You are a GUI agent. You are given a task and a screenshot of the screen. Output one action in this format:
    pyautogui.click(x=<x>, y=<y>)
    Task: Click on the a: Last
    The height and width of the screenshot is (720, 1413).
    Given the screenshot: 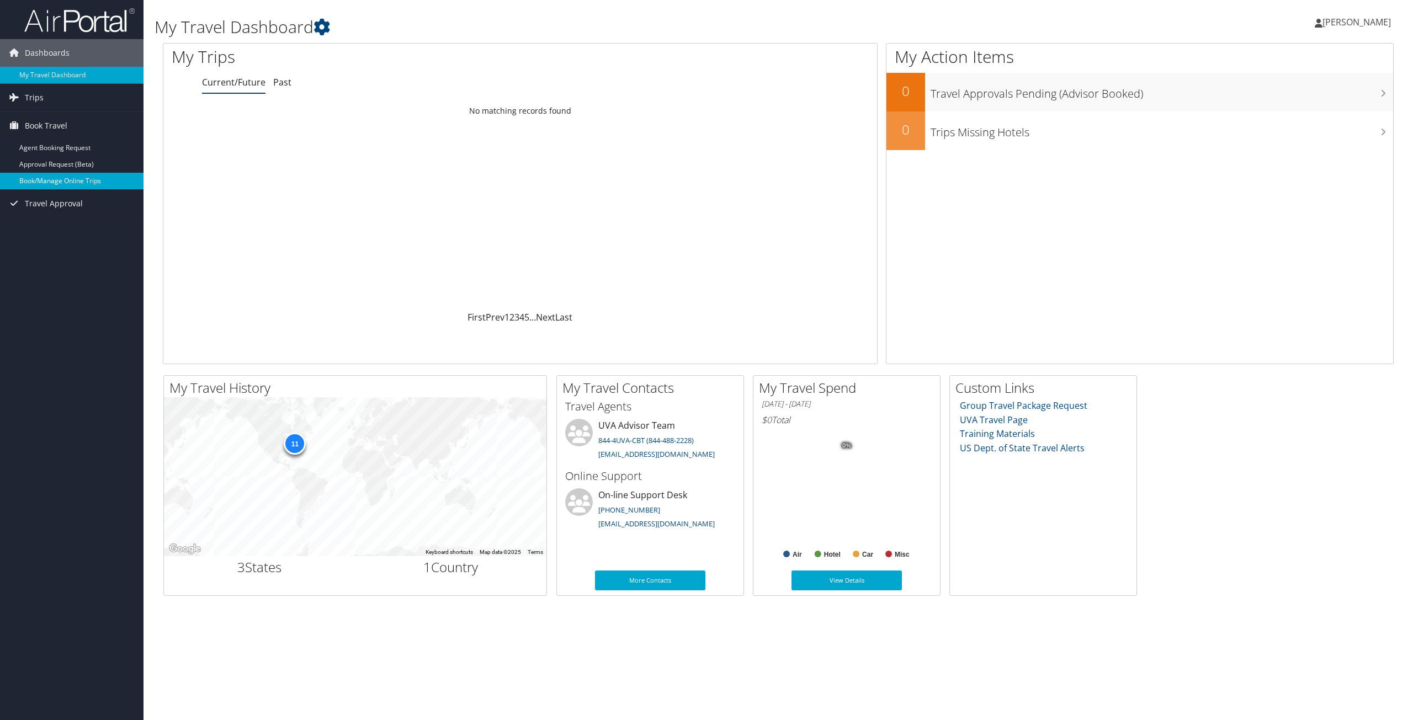 What is the action you would take?
    pyautogui.click(x=564, y=317)
    